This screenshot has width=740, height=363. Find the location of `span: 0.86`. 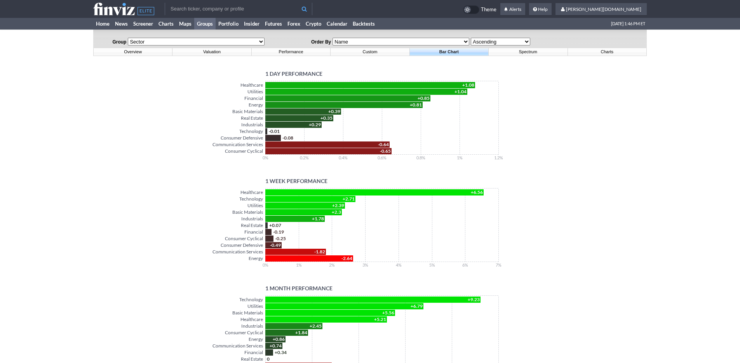

span: 0.86 is located at coordinates (280, 339).